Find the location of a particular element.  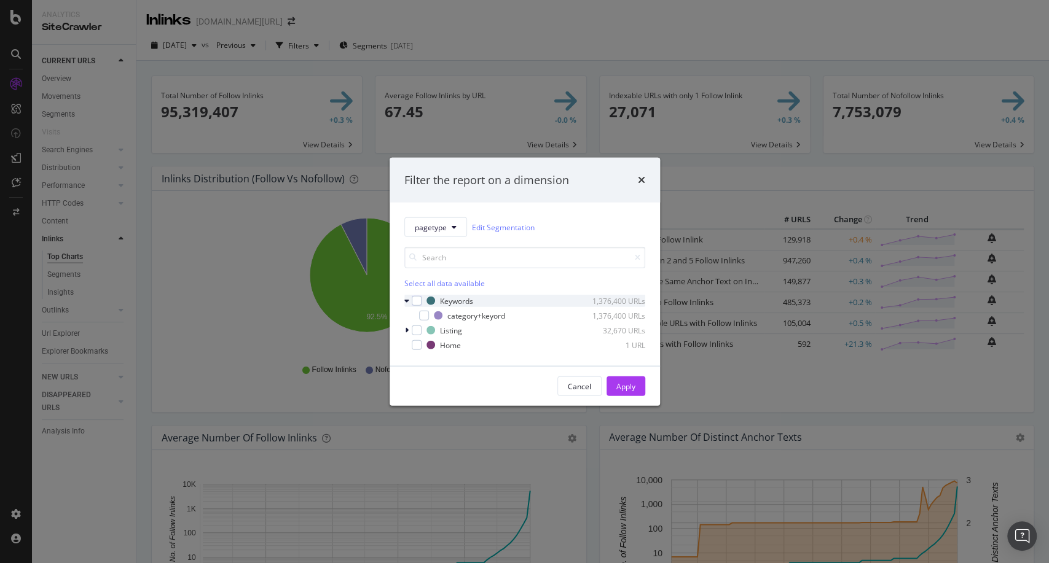

input: Search is located at coordinates (525, 257).